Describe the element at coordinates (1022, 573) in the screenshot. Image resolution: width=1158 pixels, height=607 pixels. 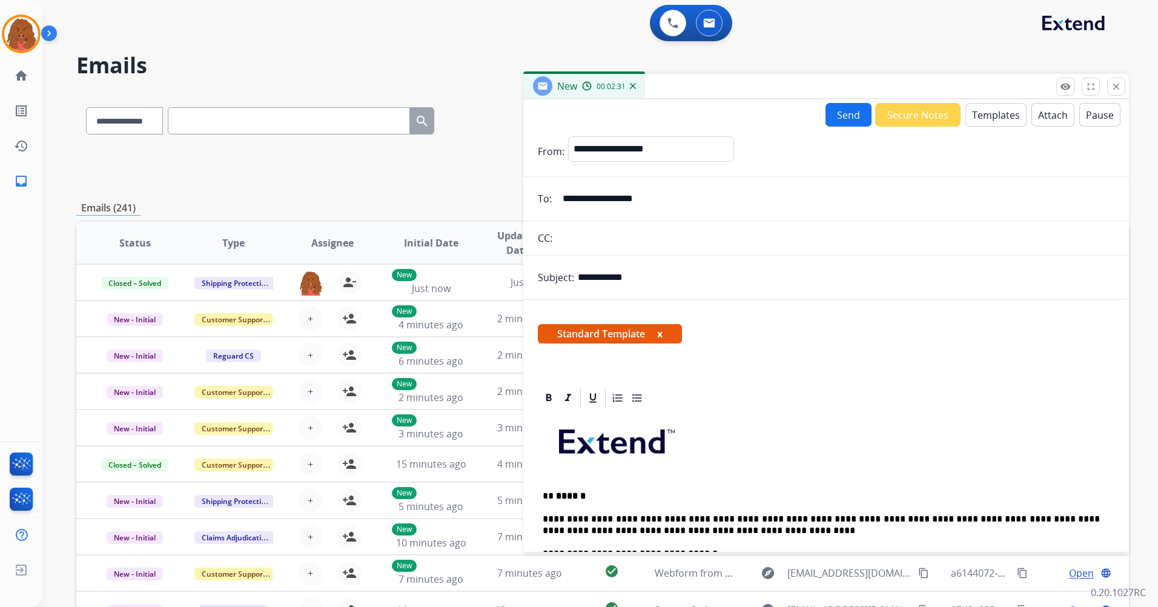
I see `mat-icon: content_copy` at that location.